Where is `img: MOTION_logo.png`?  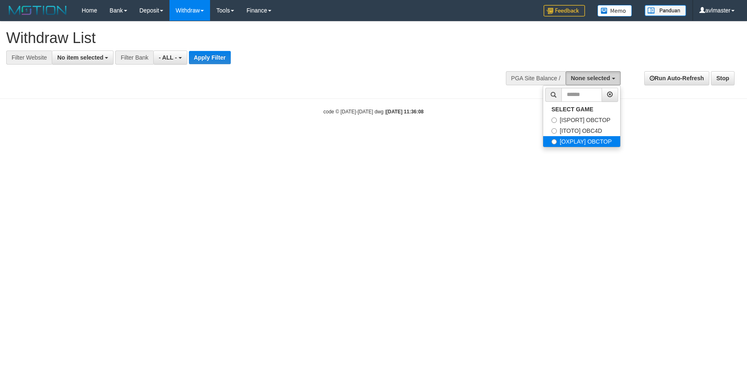 img: MOTION_logo.png is located at coordinates (38, 10).